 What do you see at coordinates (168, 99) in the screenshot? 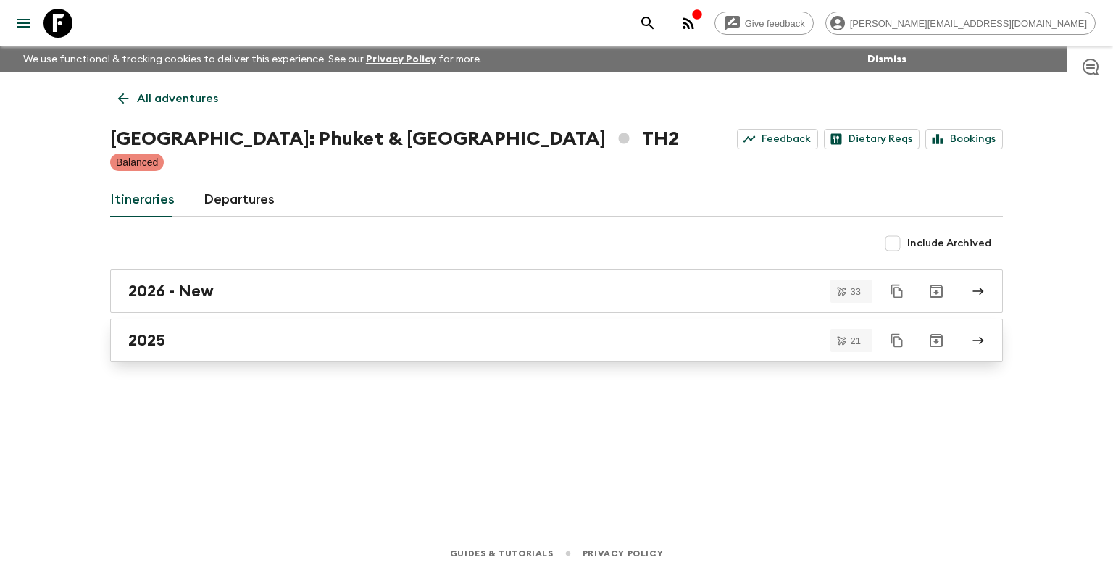
I see `a: All adventures` at bounding box center [168, 99].